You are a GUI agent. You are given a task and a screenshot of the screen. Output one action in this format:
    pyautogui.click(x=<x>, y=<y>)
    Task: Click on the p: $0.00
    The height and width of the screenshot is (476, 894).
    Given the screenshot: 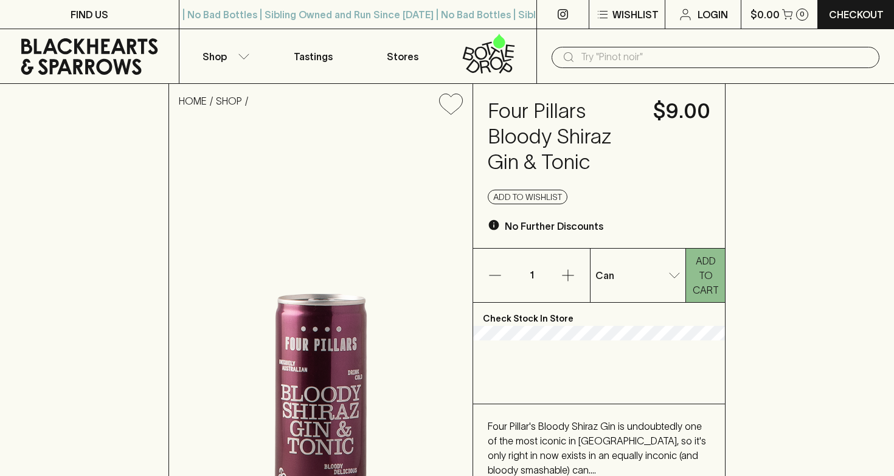 What is the action you would take?
    pyautogui.click(x=765, y=15)
    